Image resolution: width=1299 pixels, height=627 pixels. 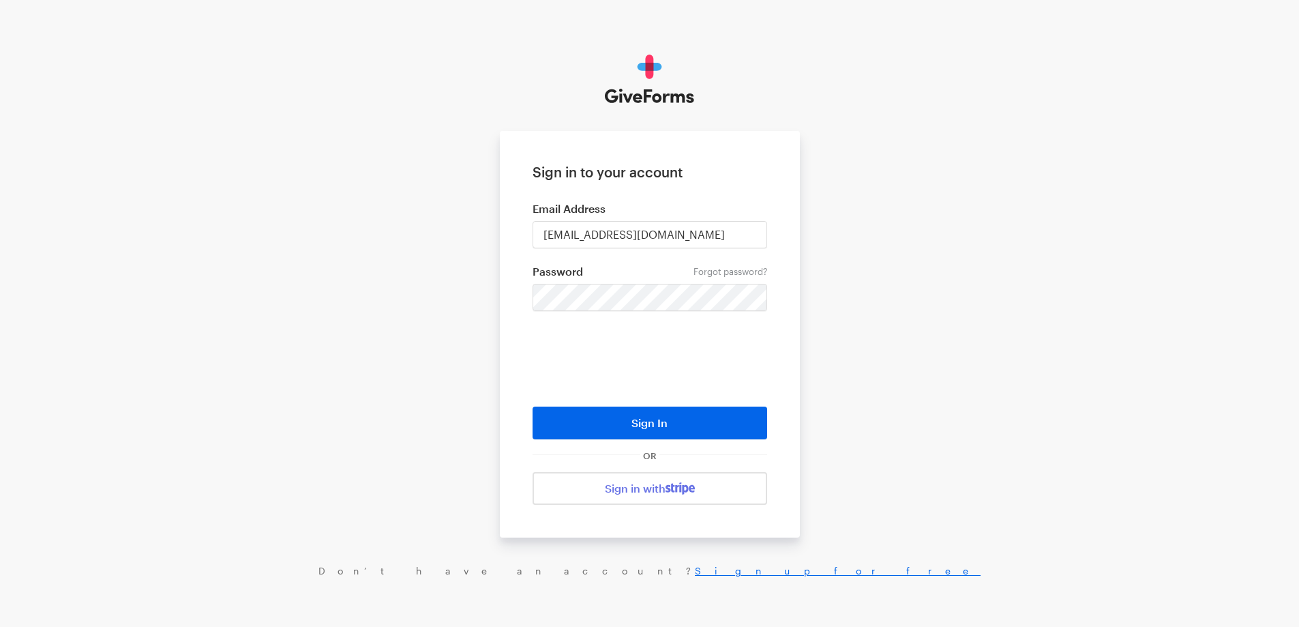 What do you see at coordinates (650, 488) in the screenshot?
I see `a: Sign in with` at bounding box center [650, 488].